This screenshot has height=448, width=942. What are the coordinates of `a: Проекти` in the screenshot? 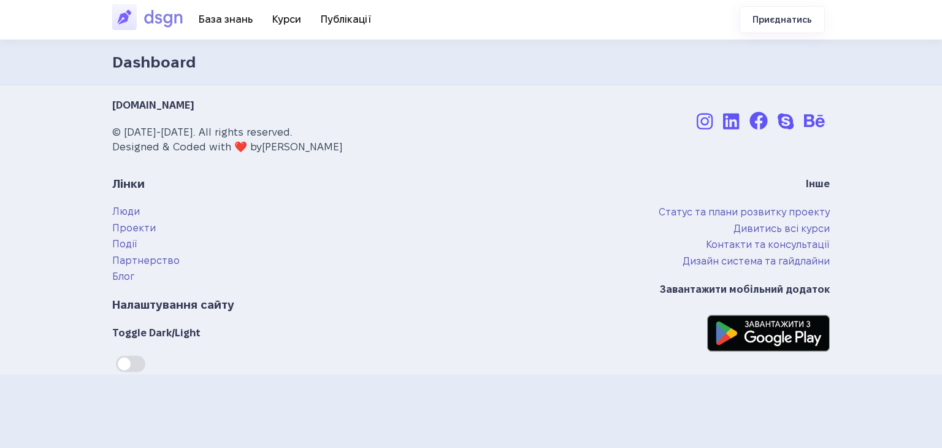 It's located at (134, 228).